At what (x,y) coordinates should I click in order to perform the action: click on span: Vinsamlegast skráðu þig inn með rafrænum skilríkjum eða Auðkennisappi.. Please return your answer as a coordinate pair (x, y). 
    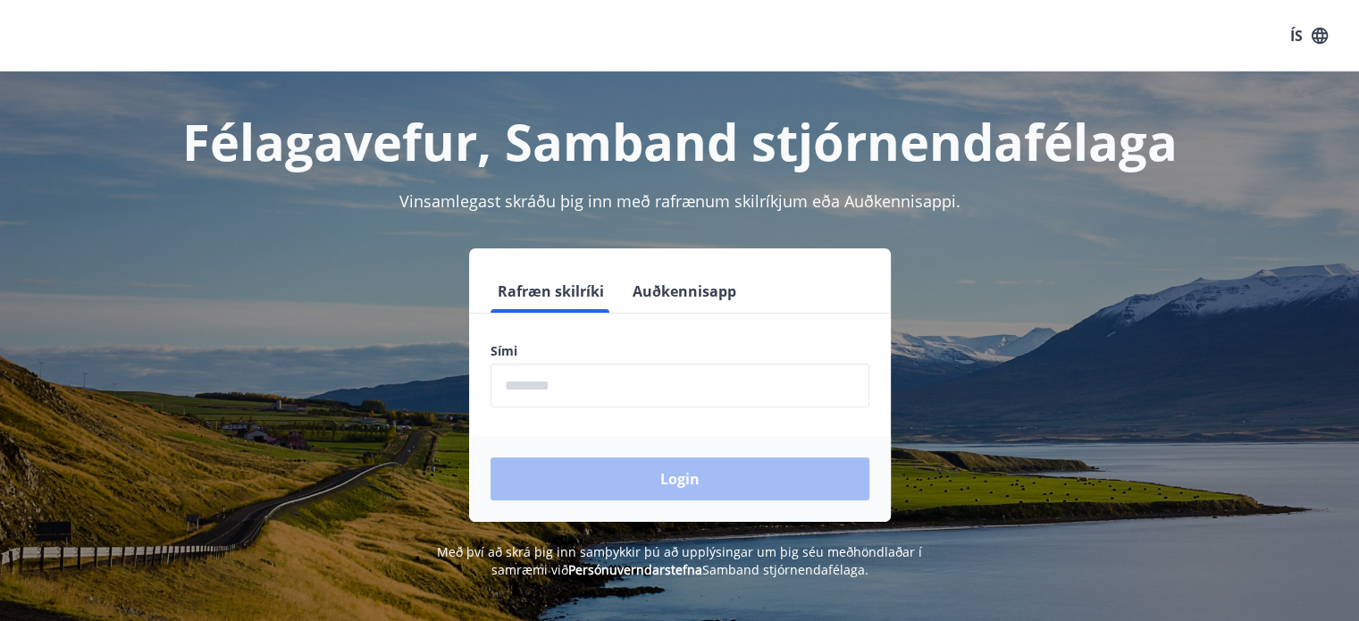
    Looking at the image, I should click on (680, 201).